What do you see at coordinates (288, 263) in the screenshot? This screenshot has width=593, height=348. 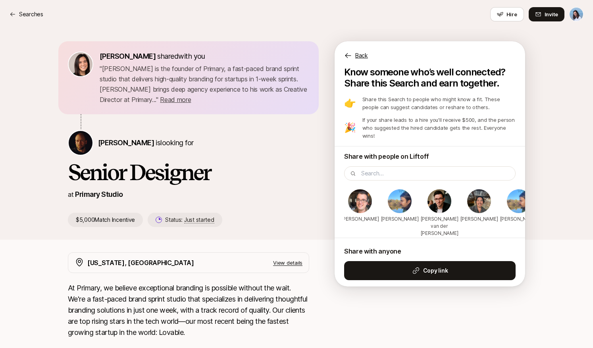 I see `p: View details` at bounding box center [288, 263].